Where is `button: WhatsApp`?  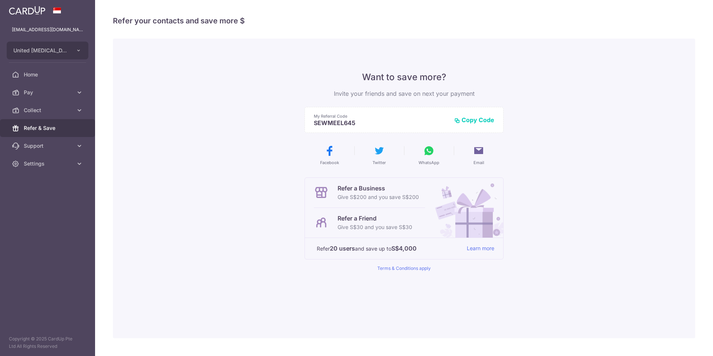 button: WhatsApp is located at coordinates (429, 155).